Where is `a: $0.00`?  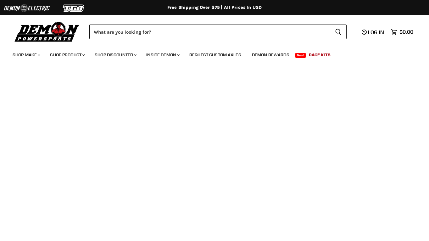
a: $0.00 is located at coordinates (402, 32).